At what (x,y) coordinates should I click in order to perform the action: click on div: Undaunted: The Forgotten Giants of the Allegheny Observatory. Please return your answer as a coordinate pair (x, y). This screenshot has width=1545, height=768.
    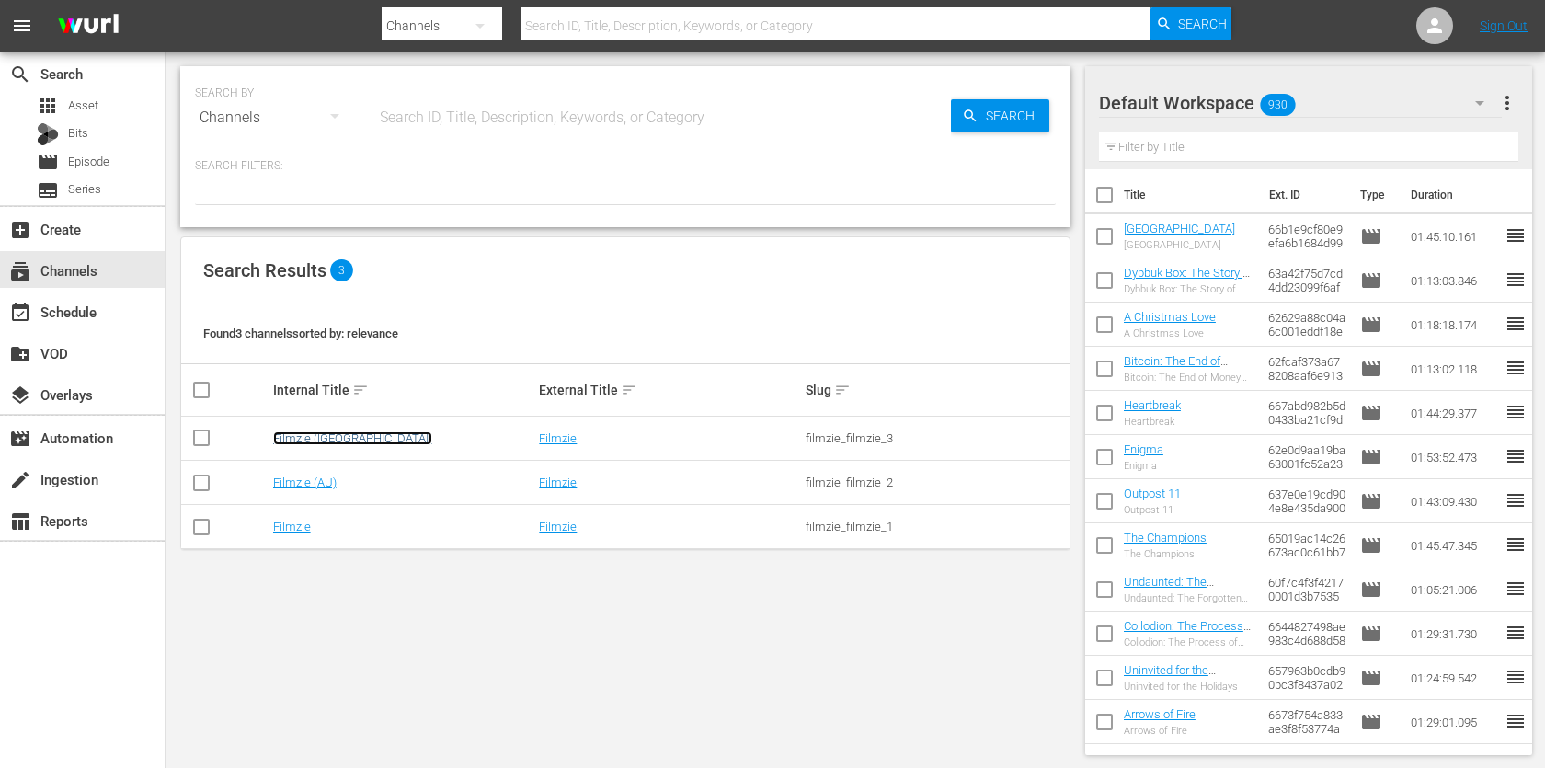
    Looking at the image, I should click on (1189, 598).